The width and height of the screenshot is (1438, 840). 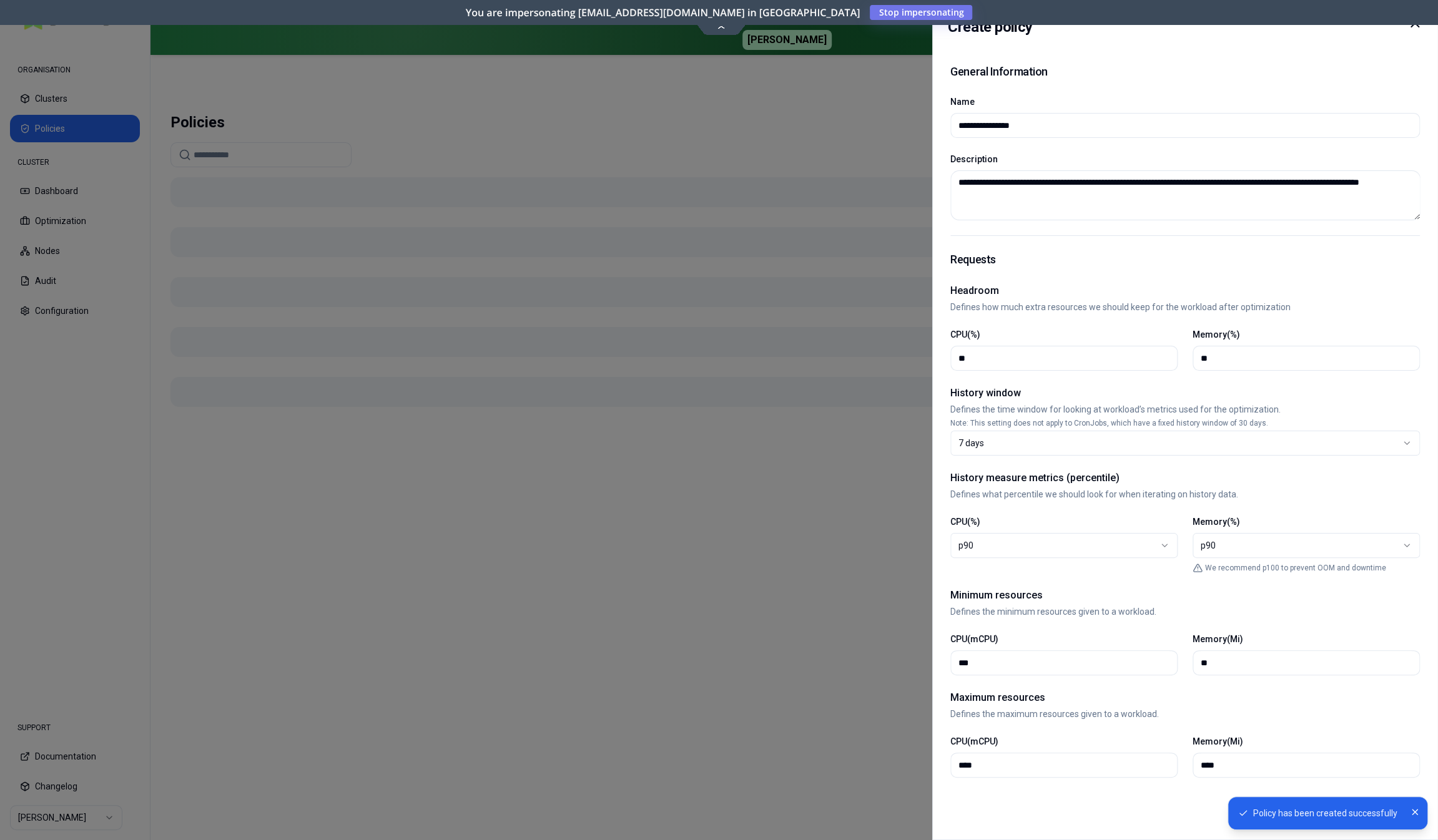 What do you see at coordinates (962, 102) in the screenshot?
I see `label: Name` at bounding box center [962, 102].